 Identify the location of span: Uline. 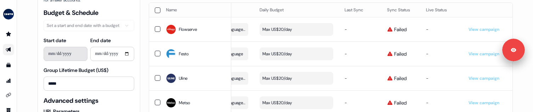
(183, 78).